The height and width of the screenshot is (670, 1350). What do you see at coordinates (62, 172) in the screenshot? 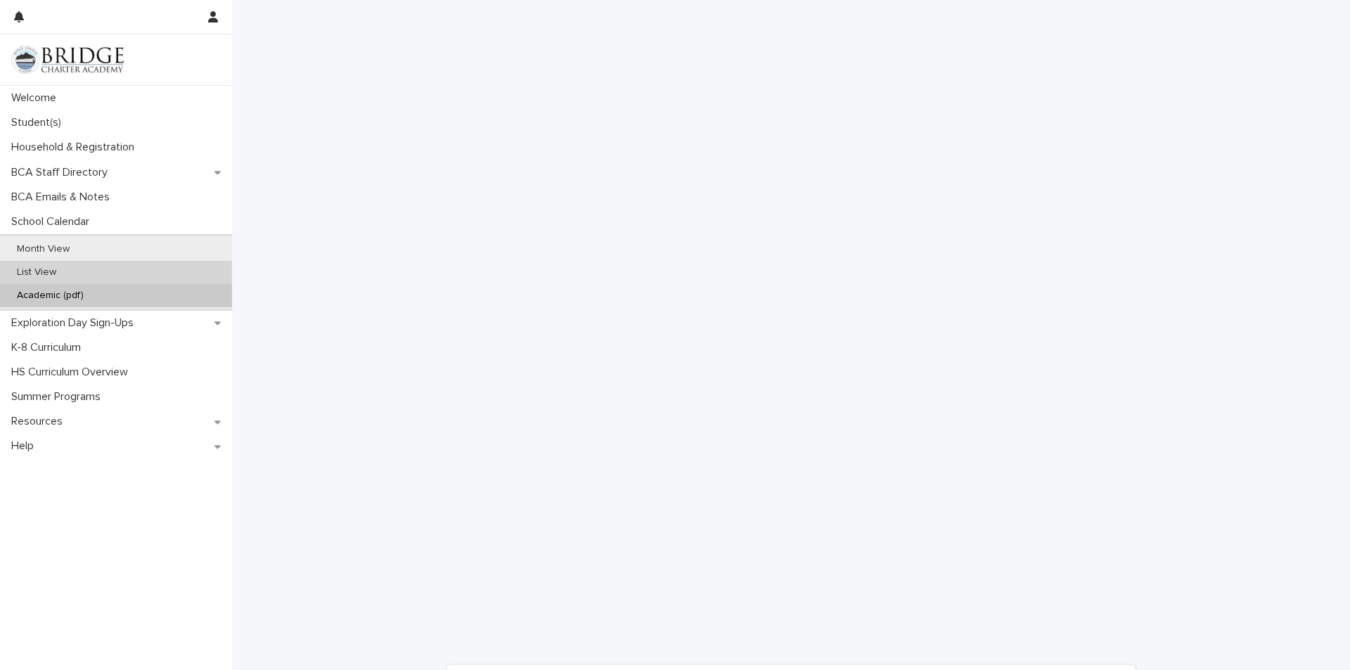
I see `p: BCA Staff Directory` at bounding box center [62, 172].